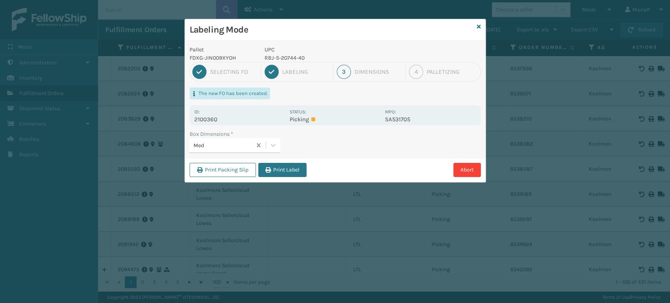 The height and width of the screenshot is (303, 670). What do you see at coordinates (378, 72) in the screenshot?
I see `div: Dimensions` at bounding box center [378, 72].